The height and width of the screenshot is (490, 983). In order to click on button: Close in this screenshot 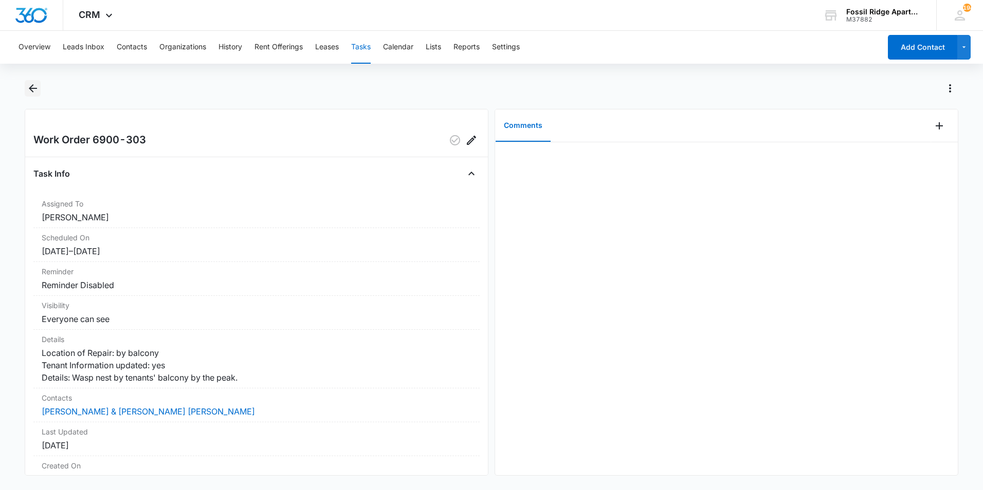, I will do `click(471, 174)`.